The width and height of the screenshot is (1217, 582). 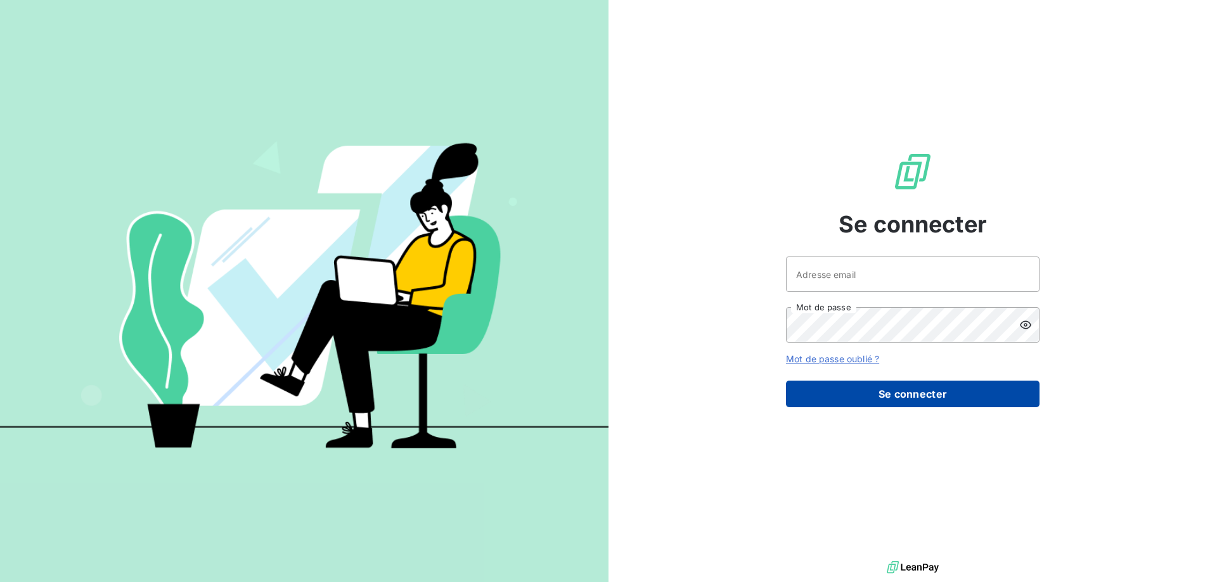 I want to click on button: Se connecter, so click(x=913, y=394).